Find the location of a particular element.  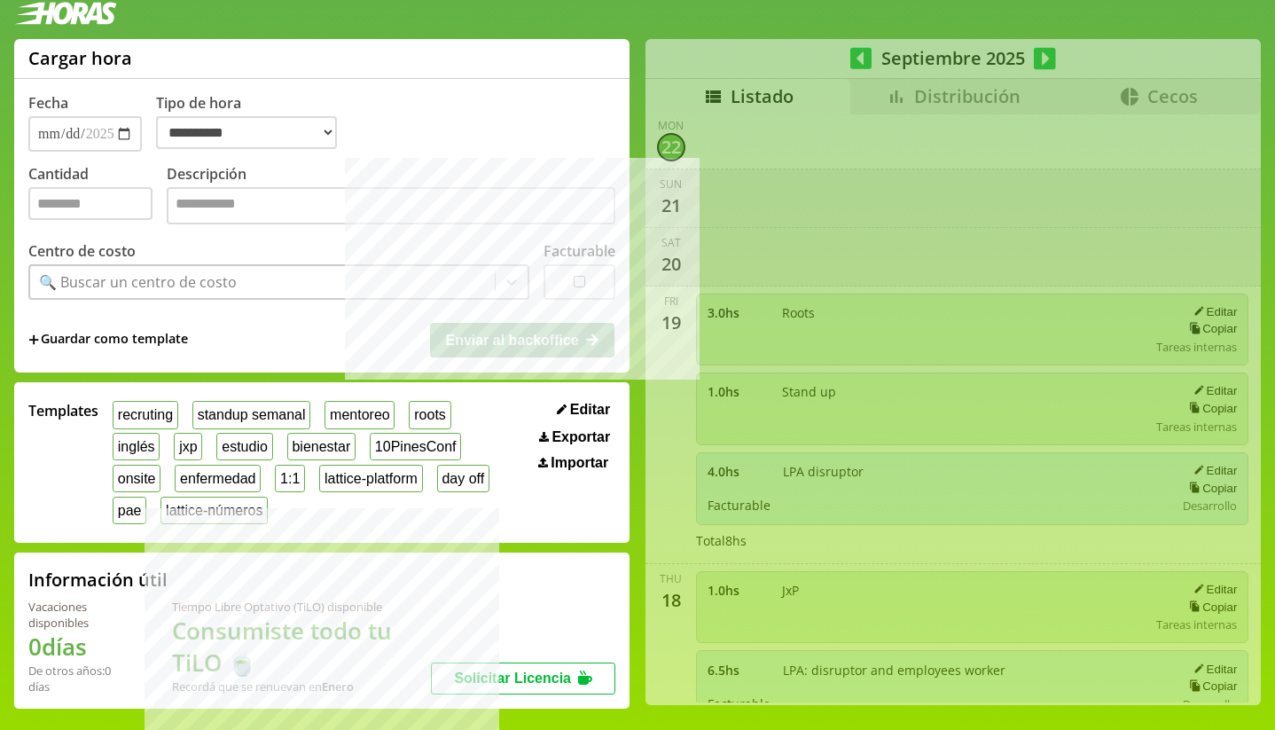

label: Cantidad is located at coordinates (98, 196).